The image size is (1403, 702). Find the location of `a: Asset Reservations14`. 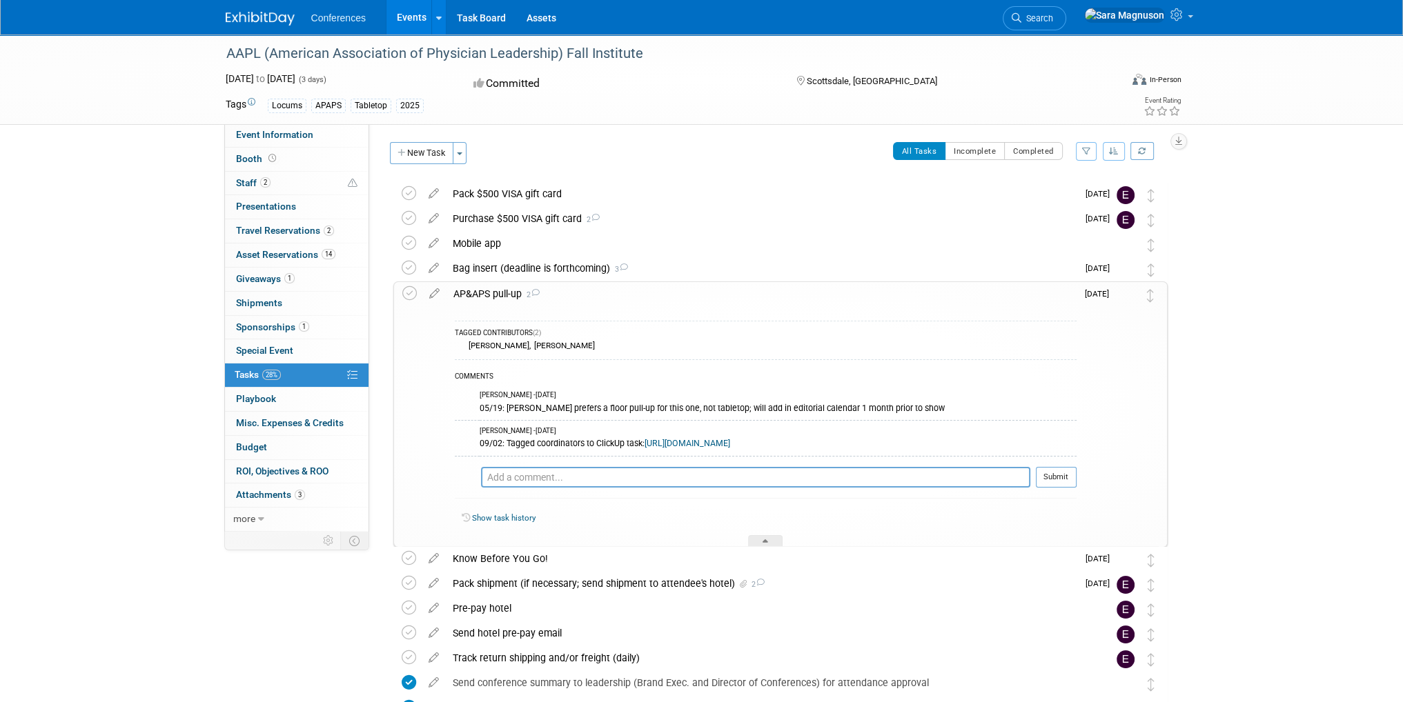

a: Asset Reservations14 is located at coordinates (297, 255).